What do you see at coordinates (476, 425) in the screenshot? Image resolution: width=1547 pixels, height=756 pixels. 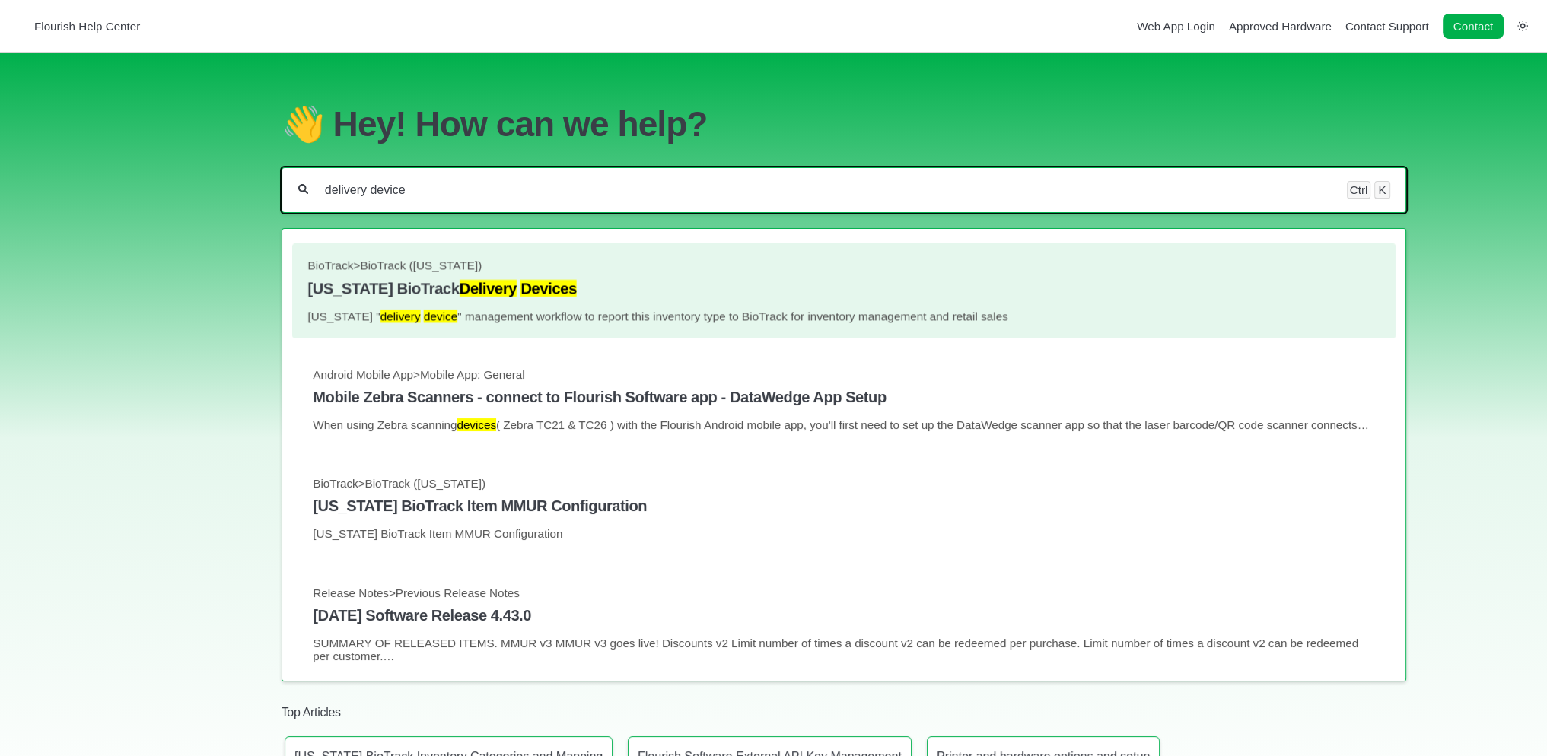 I see `mark: devices` at bounding box center [476, 425].